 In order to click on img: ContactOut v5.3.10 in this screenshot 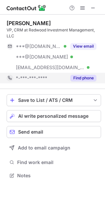, I will do `click(26, 8)`.